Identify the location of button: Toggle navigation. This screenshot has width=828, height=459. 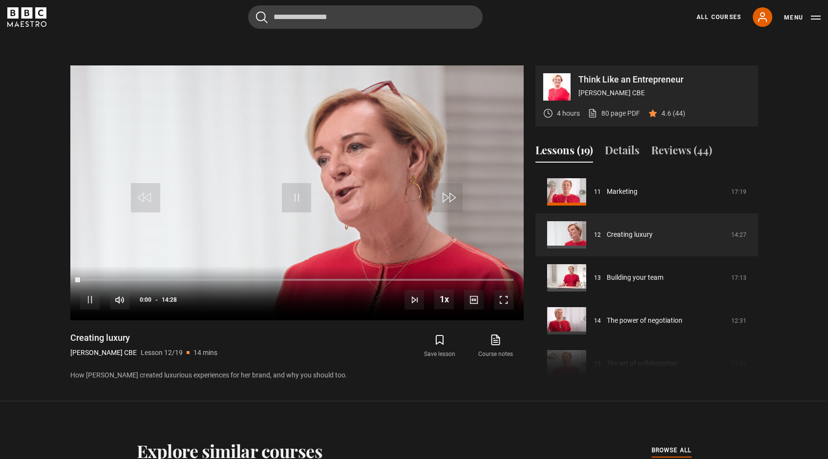
(802, 18).